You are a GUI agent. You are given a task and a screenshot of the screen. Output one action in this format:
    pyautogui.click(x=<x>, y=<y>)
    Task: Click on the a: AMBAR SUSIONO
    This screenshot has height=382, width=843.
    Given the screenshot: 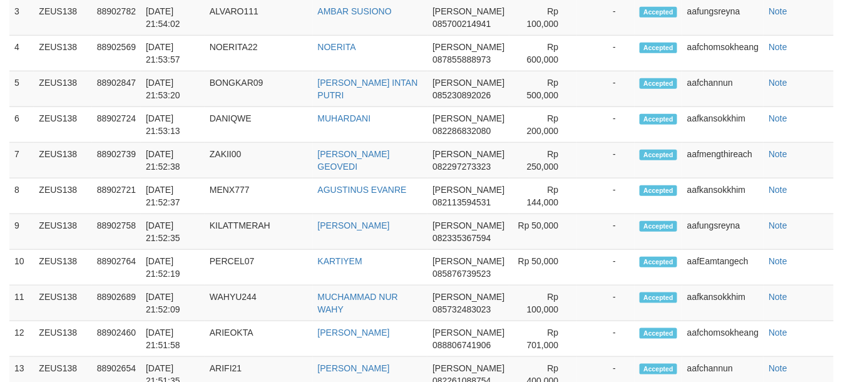 What is the action you would take?
    pyautogui.click(x=355, y=11)
    